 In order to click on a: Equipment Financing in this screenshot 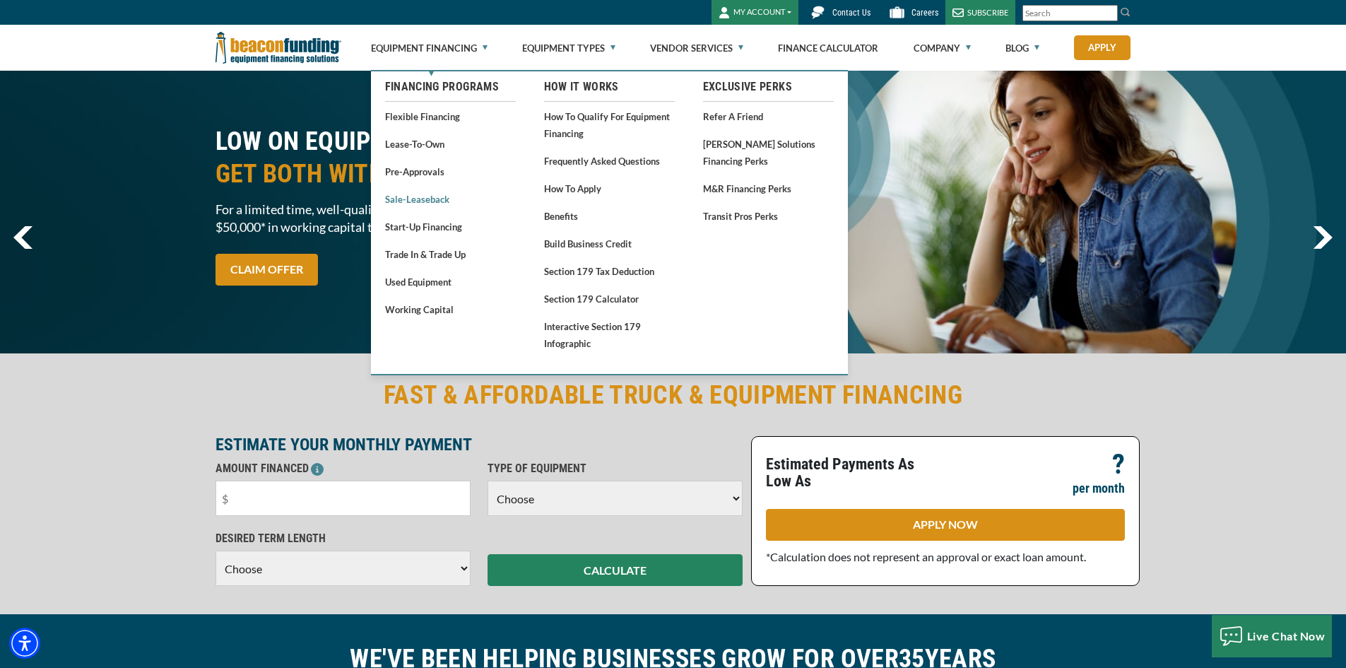, I will do `click(429, 48)`.